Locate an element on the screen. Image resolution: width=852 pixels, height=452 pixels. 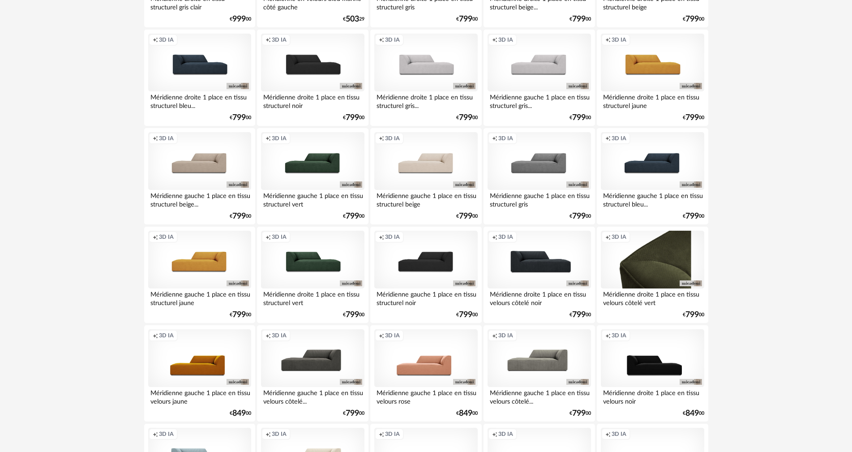
div: Méridienne gauche 1 place en tissu structurel beige... is located at coordinates (200, 199).